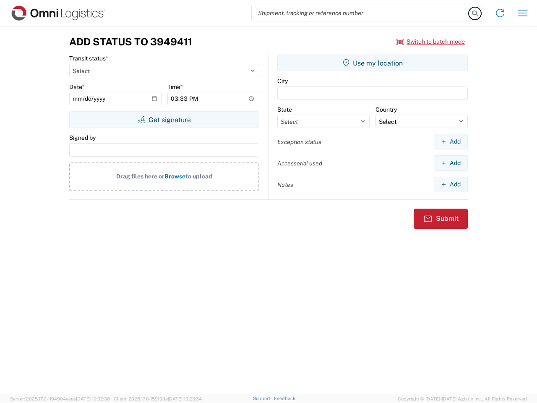 Image resolution: width=537 pixels, height=403 pixels. I want to click on label: State, so click(285, 110).